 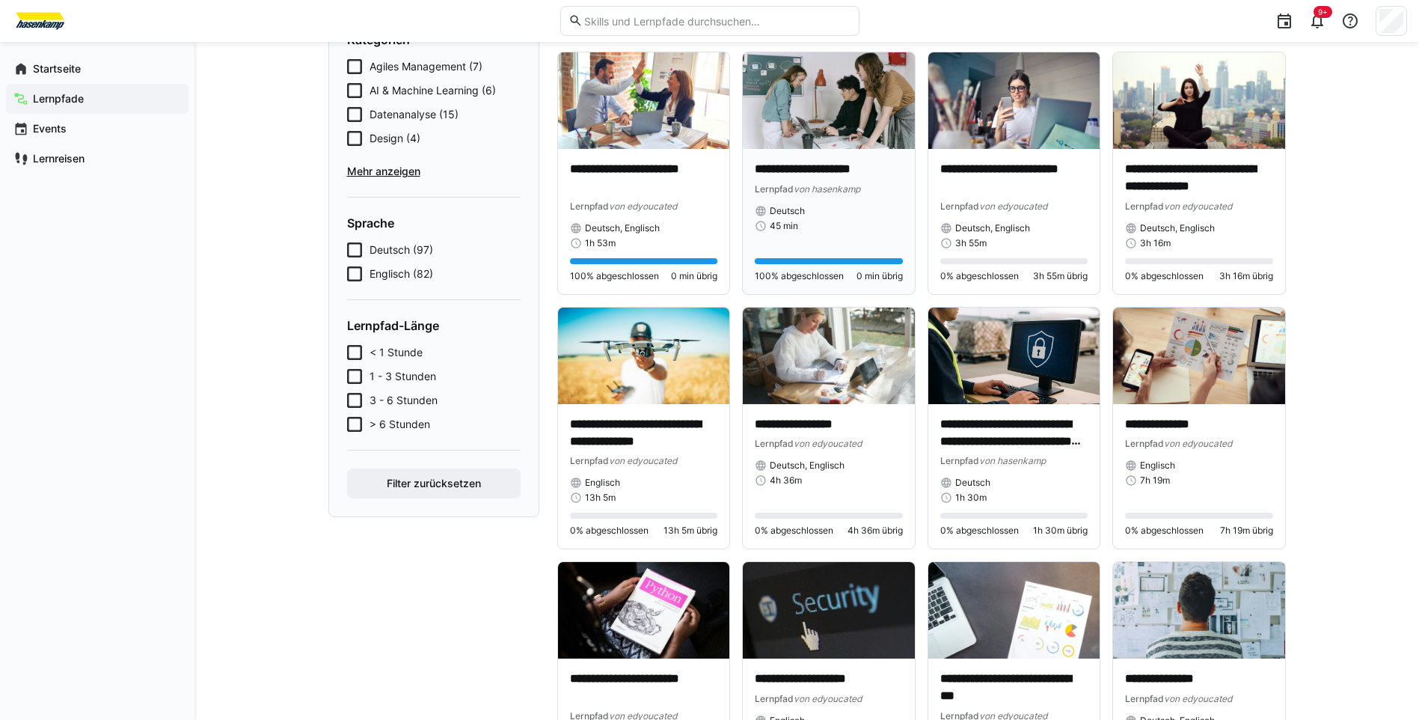 What do you see at coordinates (403, 400) in the screenshot?
I see `span: 3 - 6 Stunden` at bounding box center [403, 400].